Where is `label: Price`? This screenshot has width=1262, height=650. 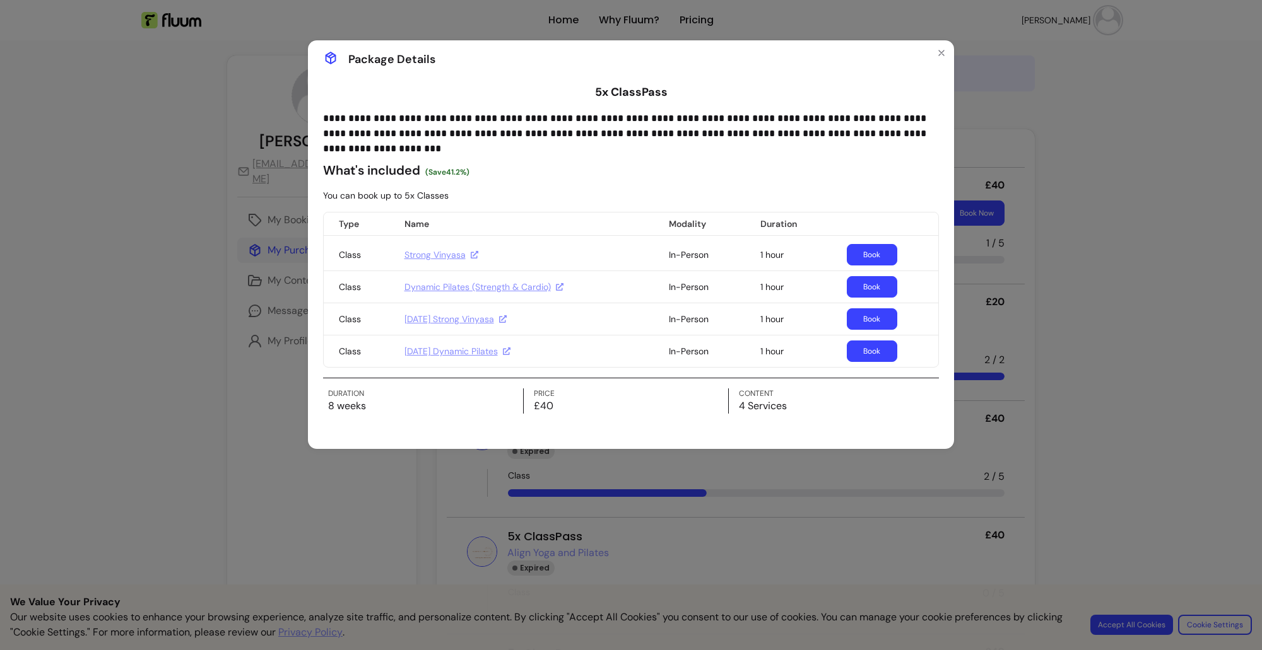 label: Price is located at coordinates (631, 394).